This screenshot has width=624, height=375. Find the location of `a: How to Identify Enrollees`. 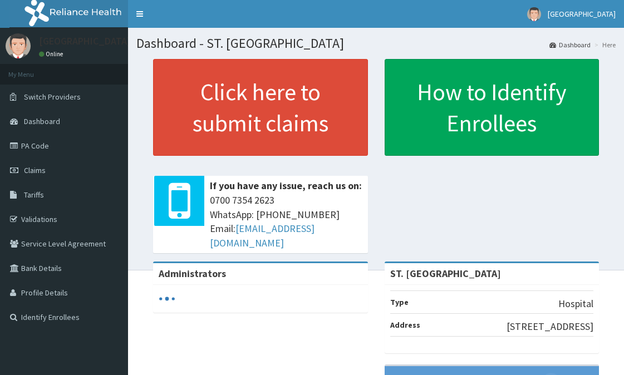

a: How to Identify Enrollees is located at coordinates (492, 107).